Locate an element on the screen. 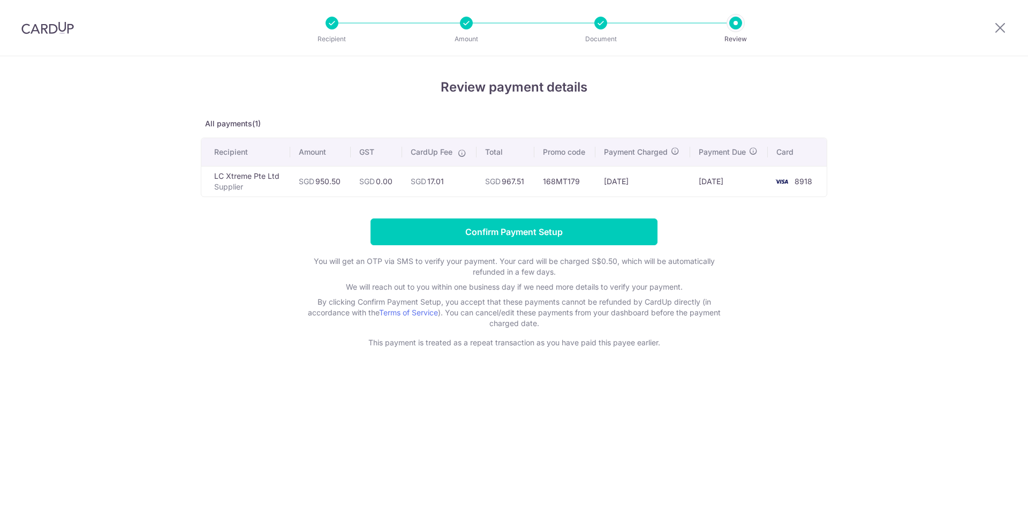 The height and width of the screenshot is (506, 1028). p: By clicking Confirm Payment Setup, you accept that these payments cannot be refunded by CardUp di... is located at coordinates (514, 313).